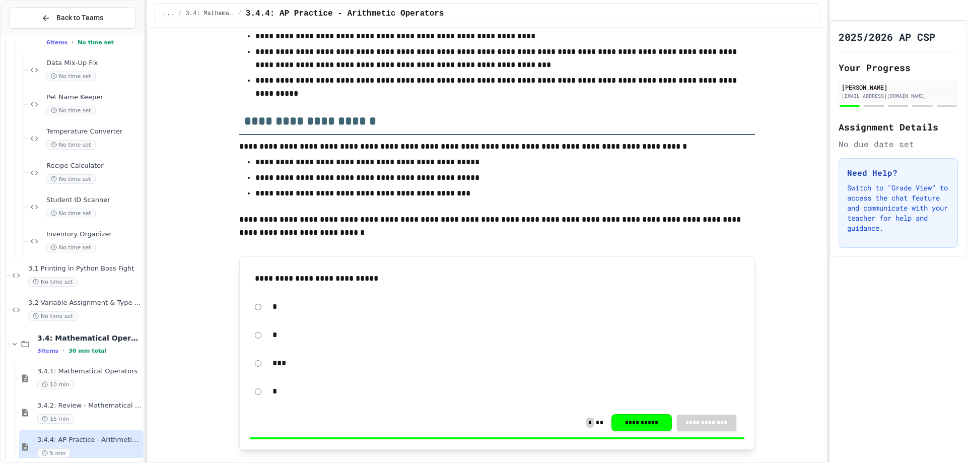 The image size is (967, 463). What do you see at coordinates (85, 303) in the screenshot?
I see `span: 3.2 Variable Assignment & Type Boss Fight` at bounding box center [85, 303].